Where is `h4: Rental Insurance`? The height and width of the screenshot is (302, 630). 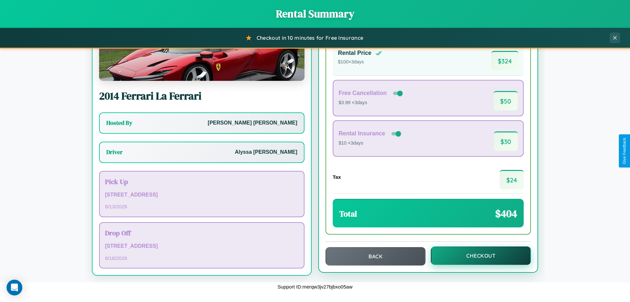 h4: Rental Insurance is located at coordinates (362, 133).